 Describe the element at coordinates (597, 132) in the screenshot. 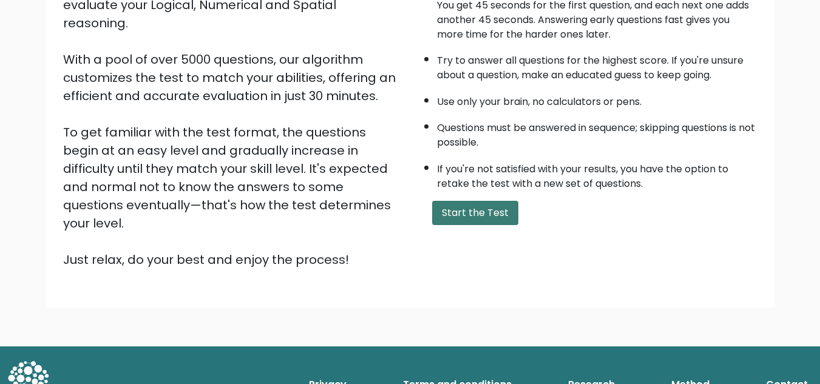

I see `li: Questions must be answered in sequence; skipping questions is not possible.` at that location.